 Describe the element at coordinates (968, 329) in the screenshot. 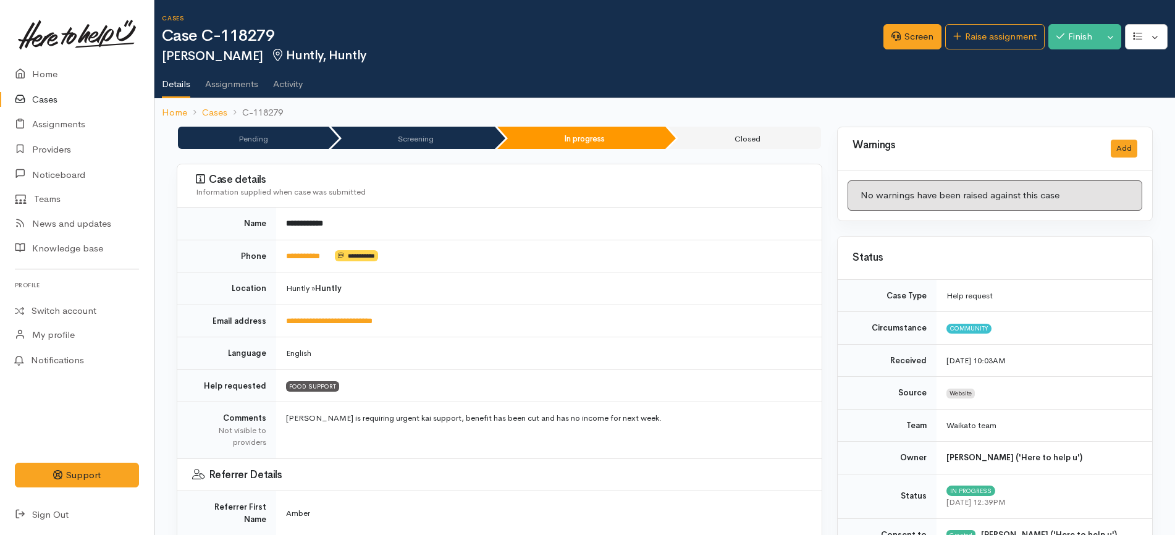

I see `span: Community` at that location.